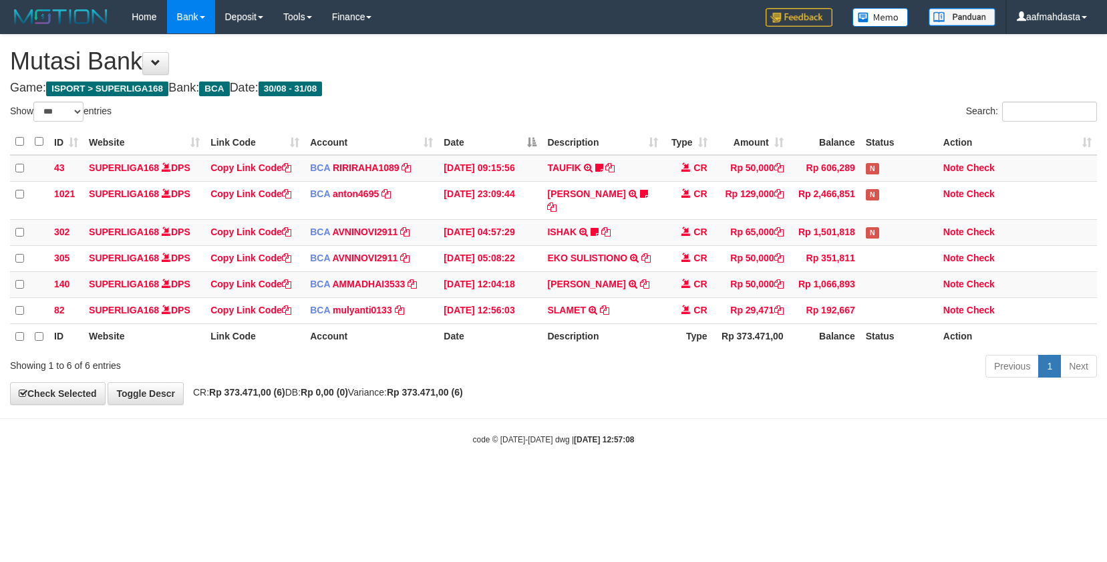  Describe the element at coordinates (59, 168) in the screenshot. I see `span: 43` at that location.